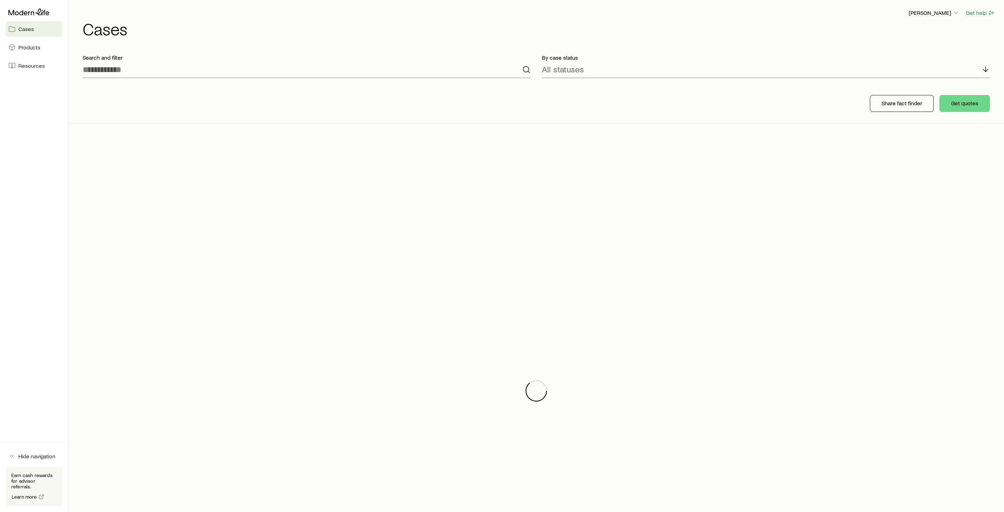 Image resolution: width=1004 pixels, height=512 pixels. Describe the element at coordinates (901, 103) in the screenshot. I see `button: Share fact finder` at that location.